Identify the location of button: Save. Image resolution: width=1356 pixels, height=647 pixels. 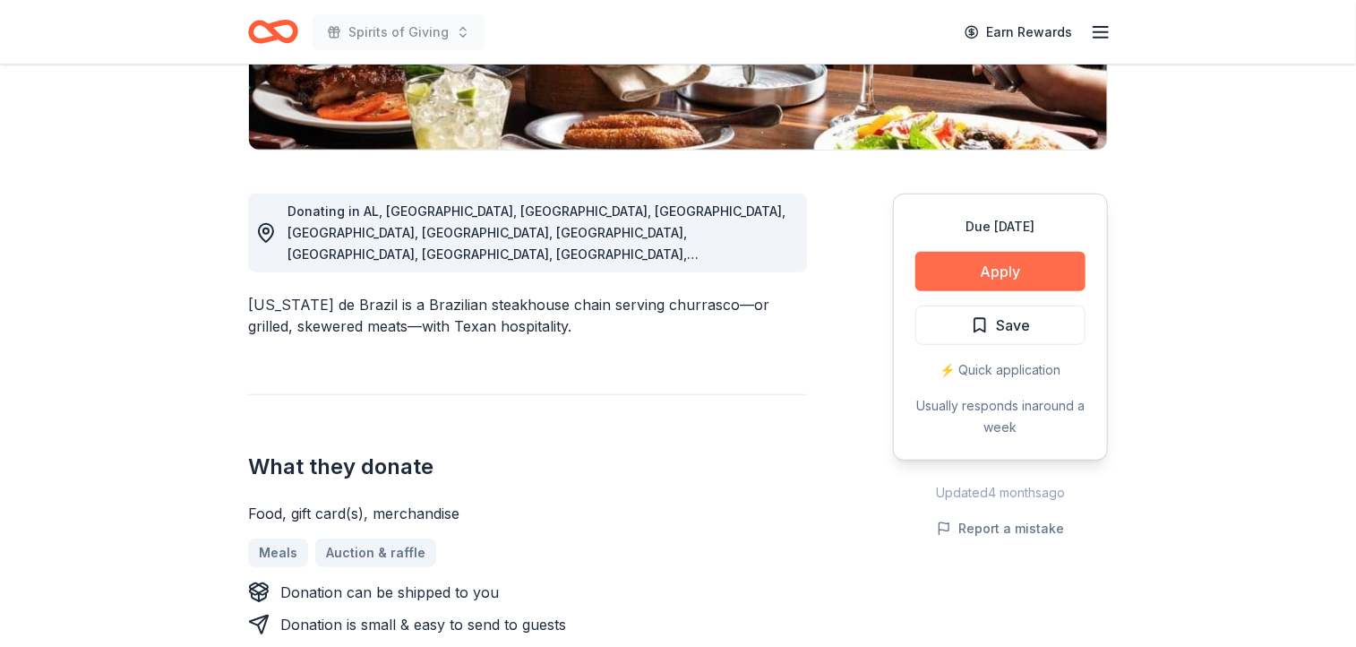
(1001, 325).